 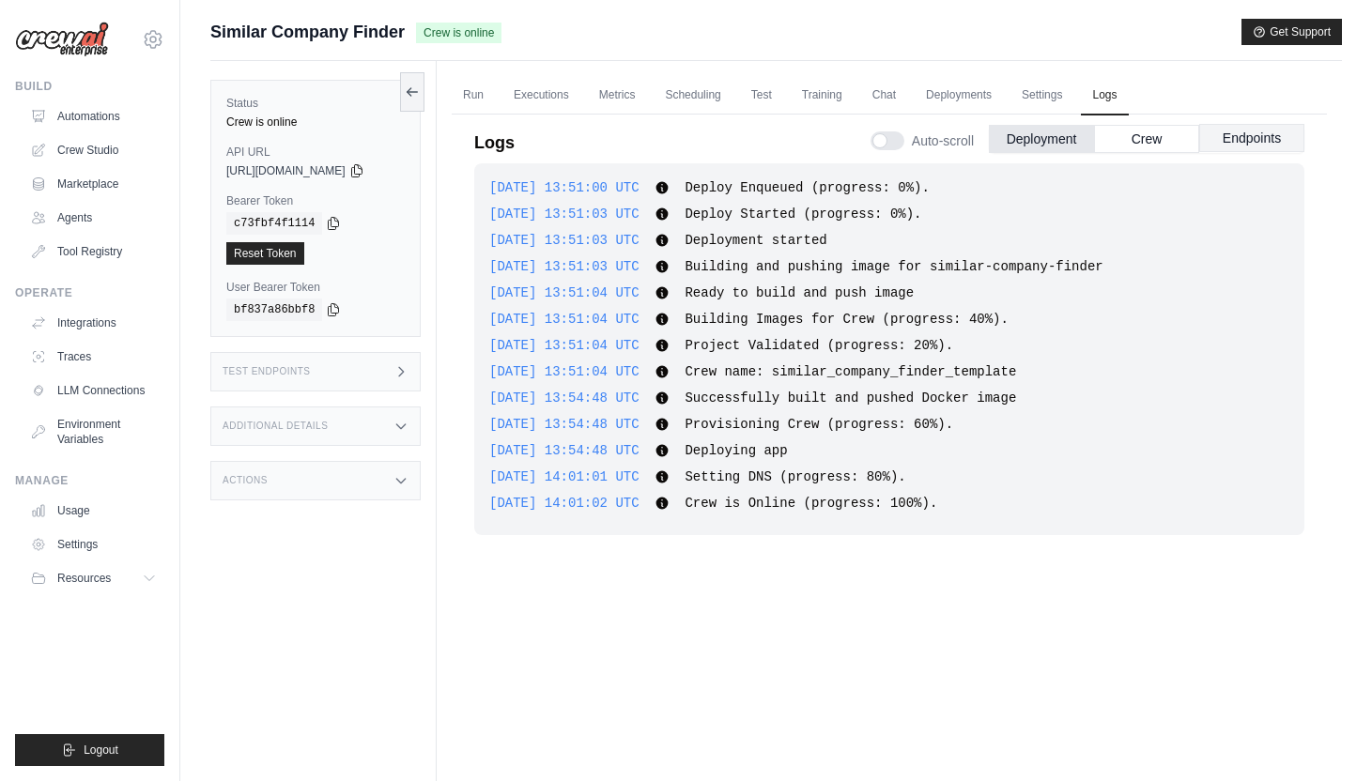 I want to click on a: Automations, so click(x=93, y=116).